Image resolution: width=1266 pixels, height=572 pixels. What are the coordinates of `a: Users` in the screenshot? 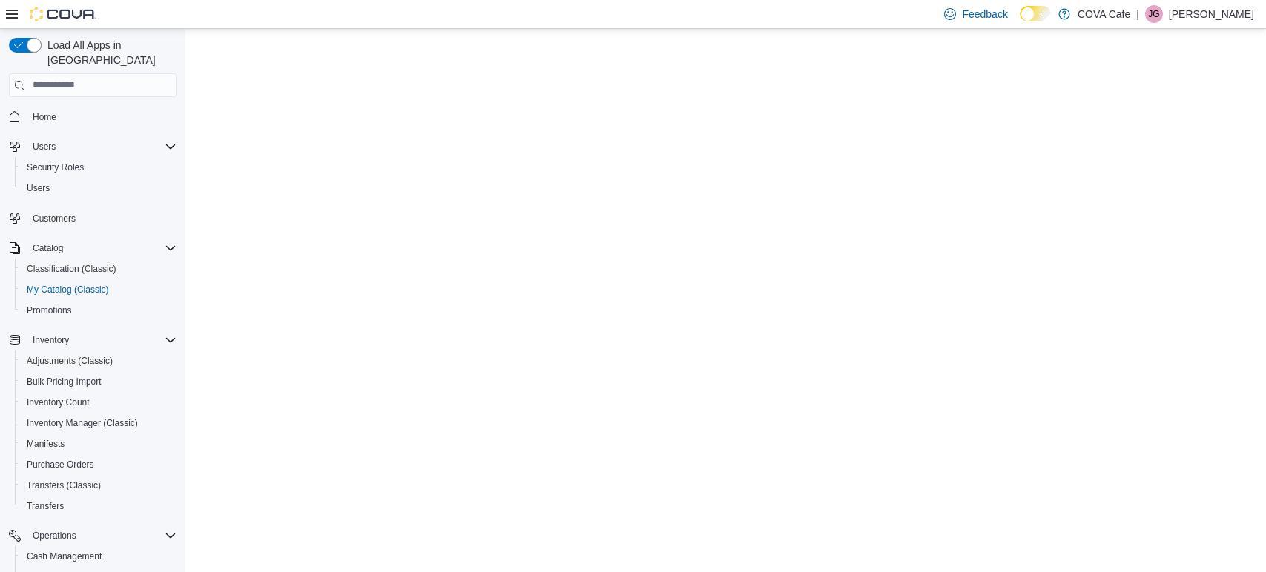 It's located at (38, 188).